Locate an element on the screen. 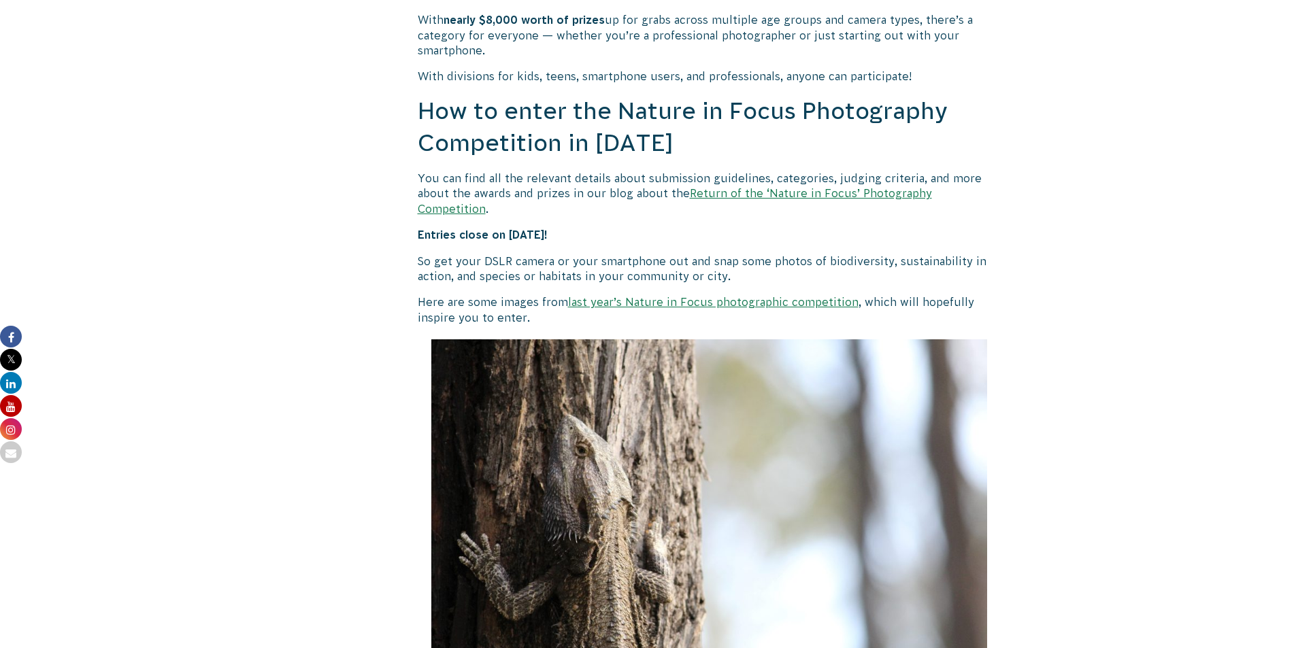  a: Return of the ‘Nature in Focus’ Photography Competition is located at coordinates (675, 201).